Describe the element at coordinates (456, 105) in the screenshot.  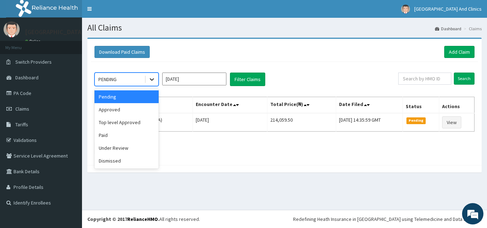
I see `th: Actions` at that location.